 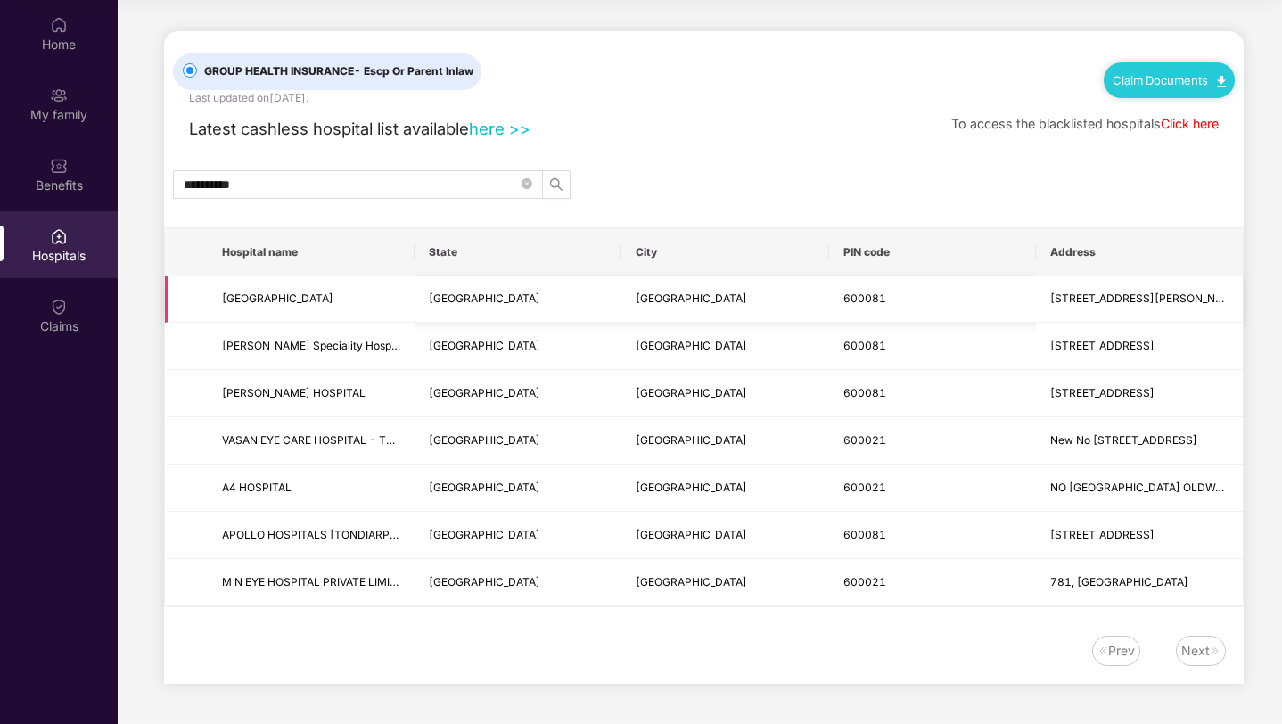 What do you see at coordinates (1140, 535) in the screenshot?
I see `td: 645 & 646, Thiruvottiyur High Road` at bounding box center [1140, 535].